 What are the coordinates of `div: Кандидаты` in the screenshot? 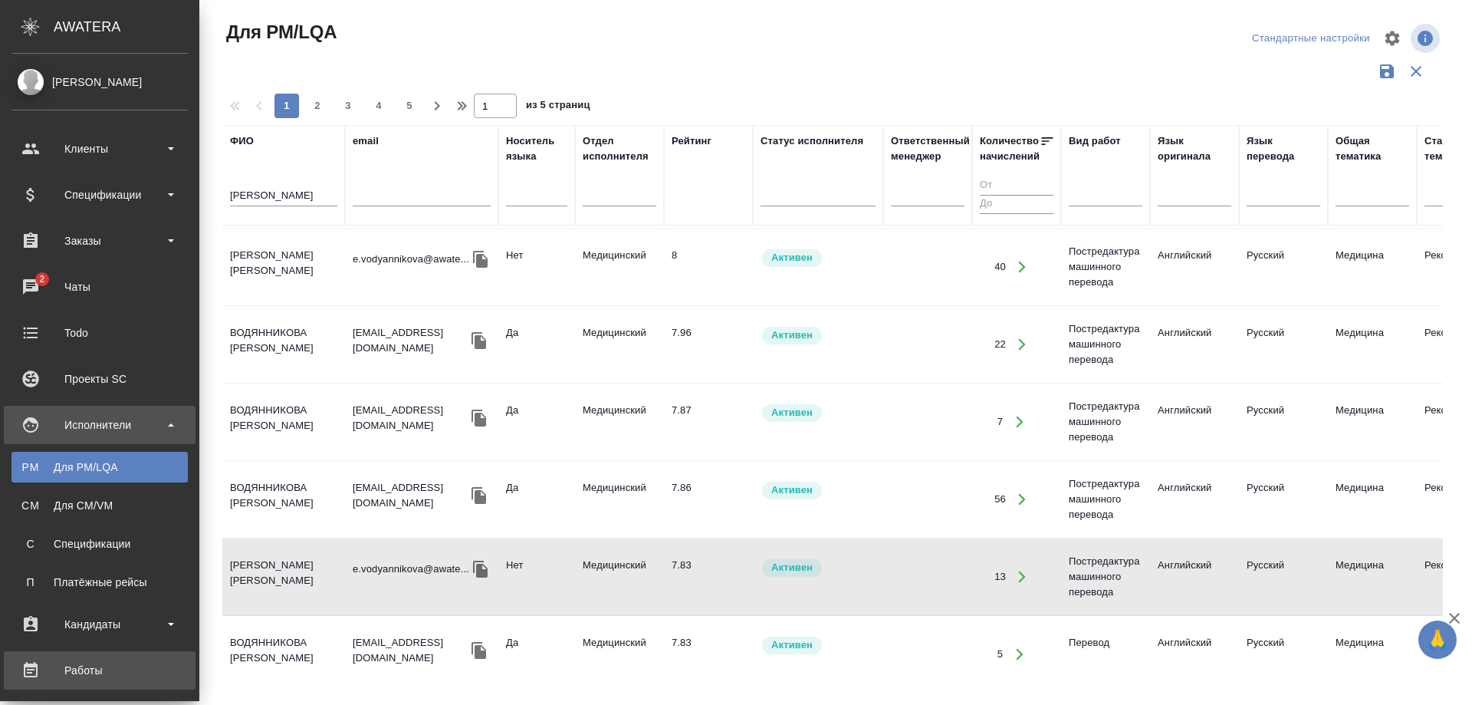 It's located at (100, 624).